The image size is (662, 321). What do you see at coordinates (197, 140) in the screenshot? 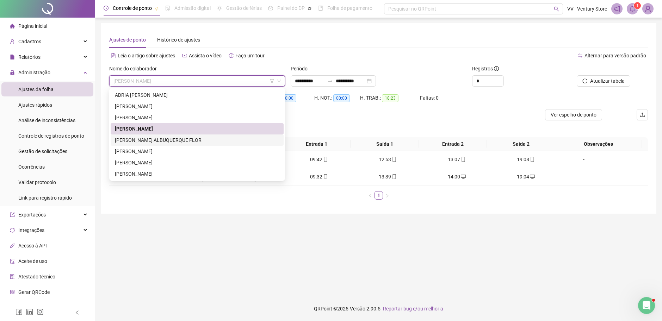
I see `div: MARIA CLAUDIANE M. ALBUQUERQUE FLOR` at bounding box center [197, 140].